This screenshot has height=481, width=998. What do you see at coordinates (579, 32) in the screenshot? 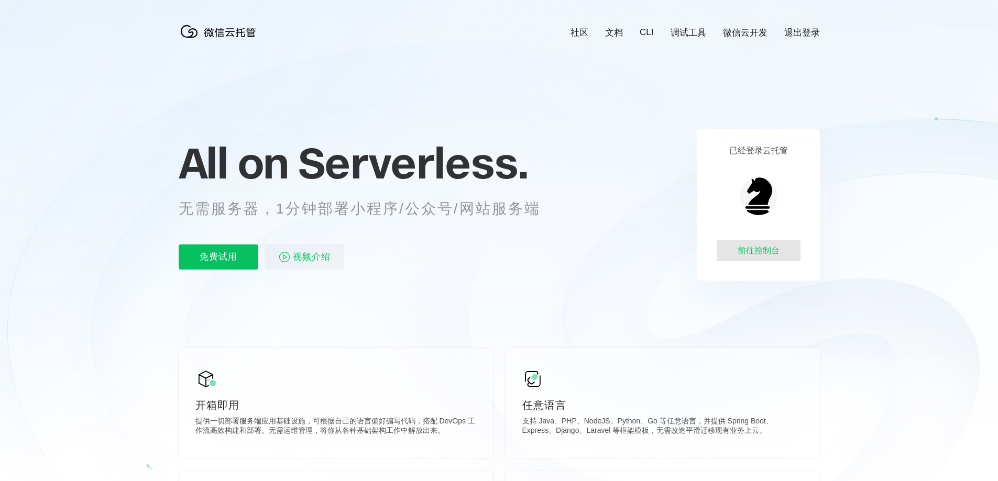
I see `a: 社区` at bounding box center [579, 32].